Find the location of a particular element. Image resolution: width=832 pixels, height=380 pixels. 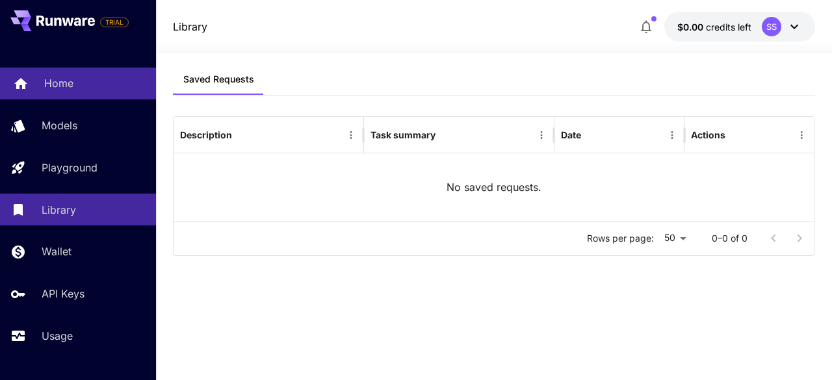

p: API Keys is located at coordinates (63, 294).